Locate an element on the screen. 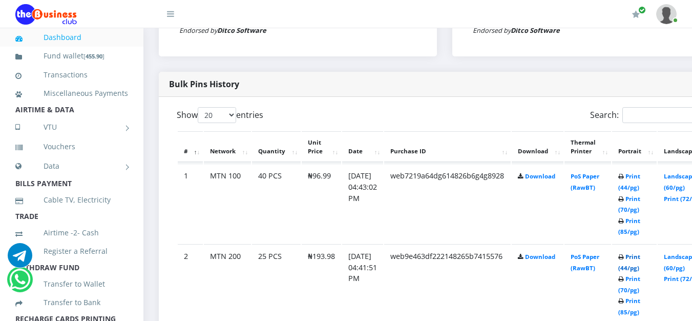 The height and width of the screenshot is (321, 692). a: Fund wallet[455.90] is located at coordinates (72, 56).